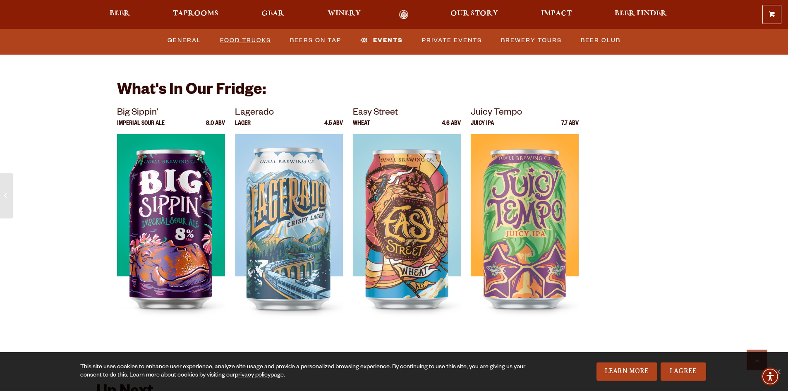 Image resolution: width=788 pixels, height=391 pixels. I want to click on a: Beer Finder, so click(641, 14).